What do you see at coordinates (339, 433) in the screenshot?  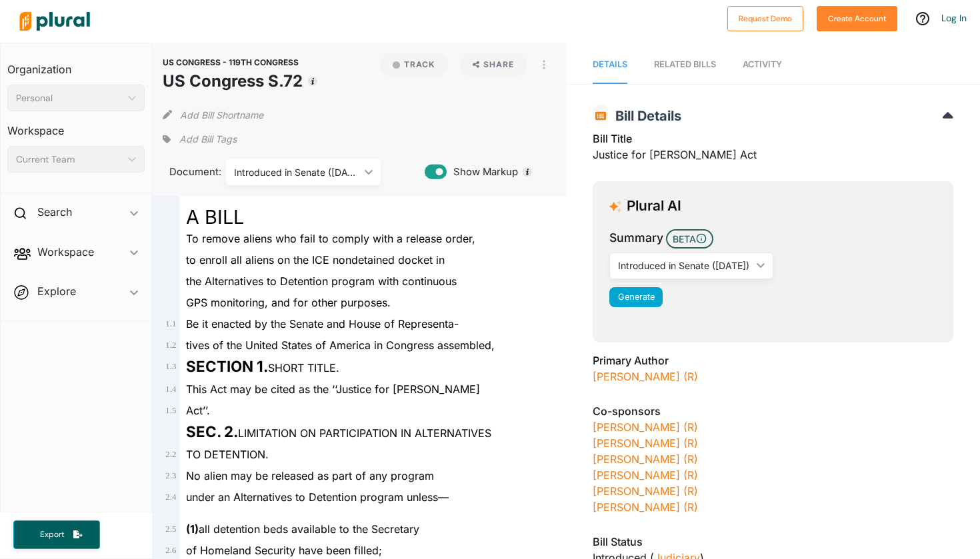 I see `span: LIMITATION ON PARTICIPATION IN ALTERNATIVES` at bounding box center [339, 433].